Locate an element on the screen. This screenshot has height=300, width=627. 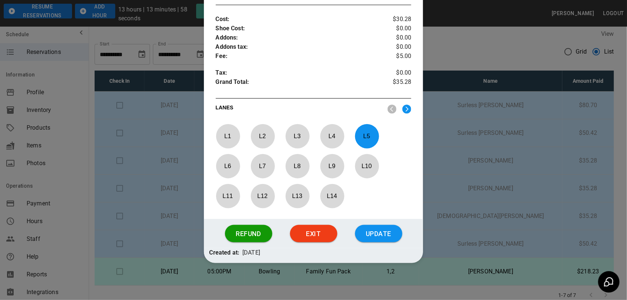
p: L 11 is located at coordinates (228, 196).